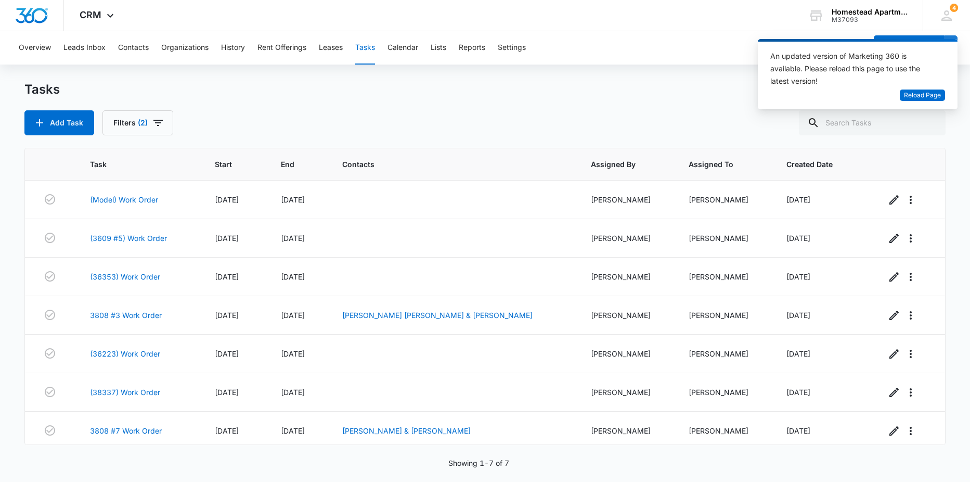  What do you see at coordinates (125, 392) in the screenshot?
I see `a: (38337) Work Order` at bounding box center [125, 392].